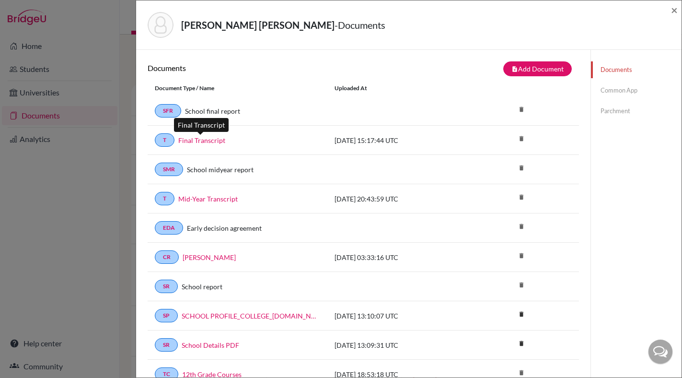  I want to click on button: Close, so click(674, 10).